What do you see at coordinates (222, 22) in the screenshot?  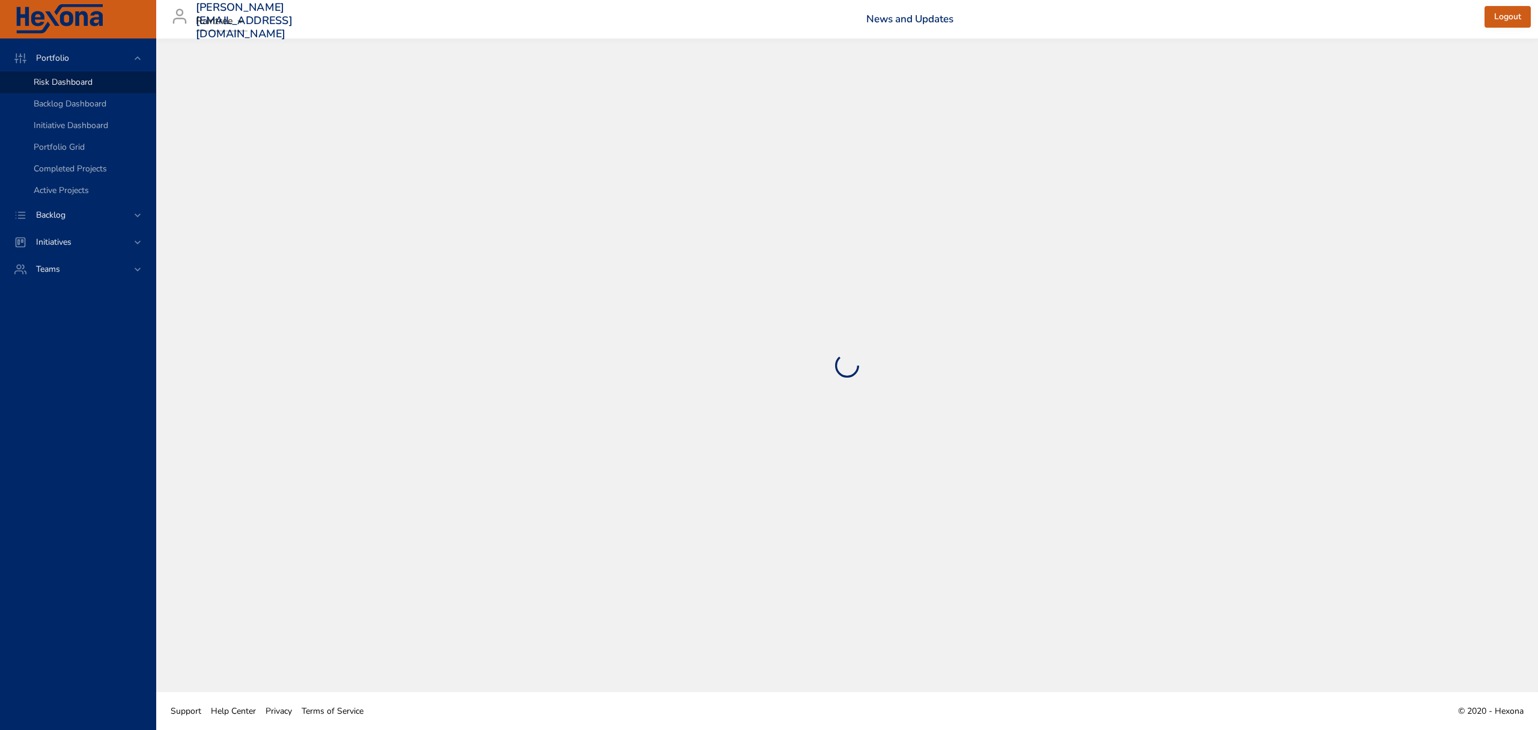 I see `div: Raintree` at bounding box center [222, 22].